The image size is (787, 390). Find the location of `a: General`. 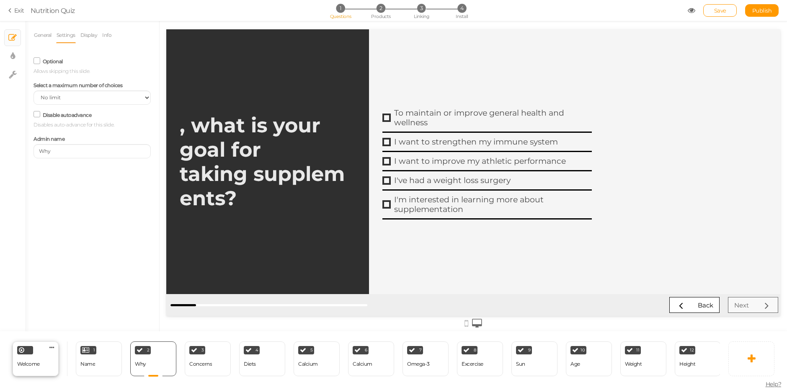

a: General is located at coordinates (43, 35).